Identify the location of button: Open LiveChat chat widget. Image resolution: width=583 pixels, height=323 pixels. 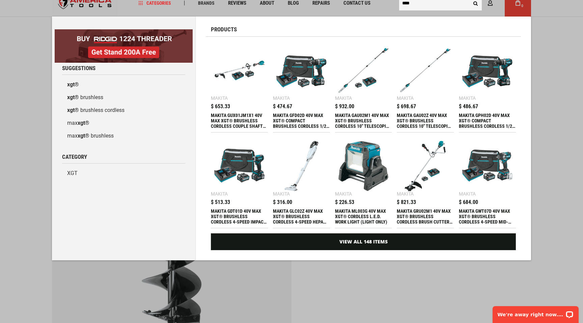
(82, 13).